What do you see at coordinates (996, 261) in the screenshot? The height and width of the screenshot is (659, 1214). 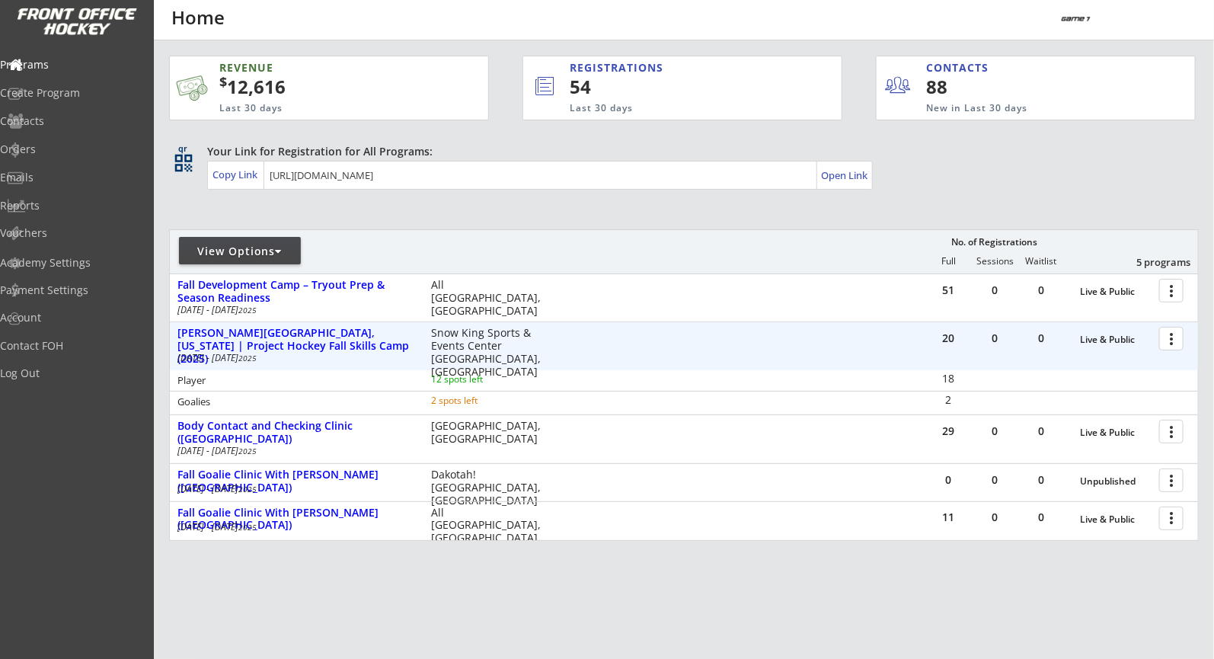 I see `div: Sessions` at bounding box center [996, 261].